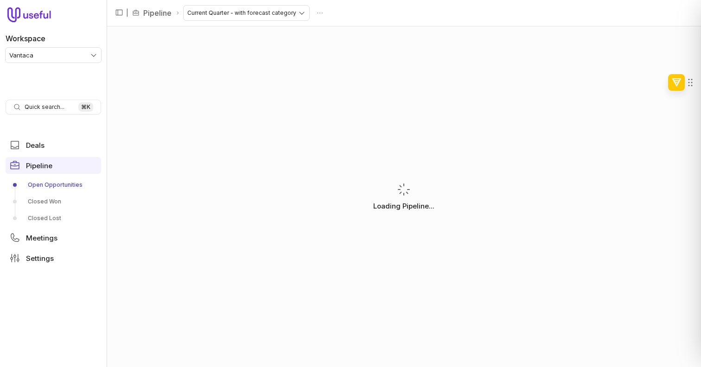  Describe the element at coordinates (53, 238) in the screenshot. I see `a: Meetings` at that location.